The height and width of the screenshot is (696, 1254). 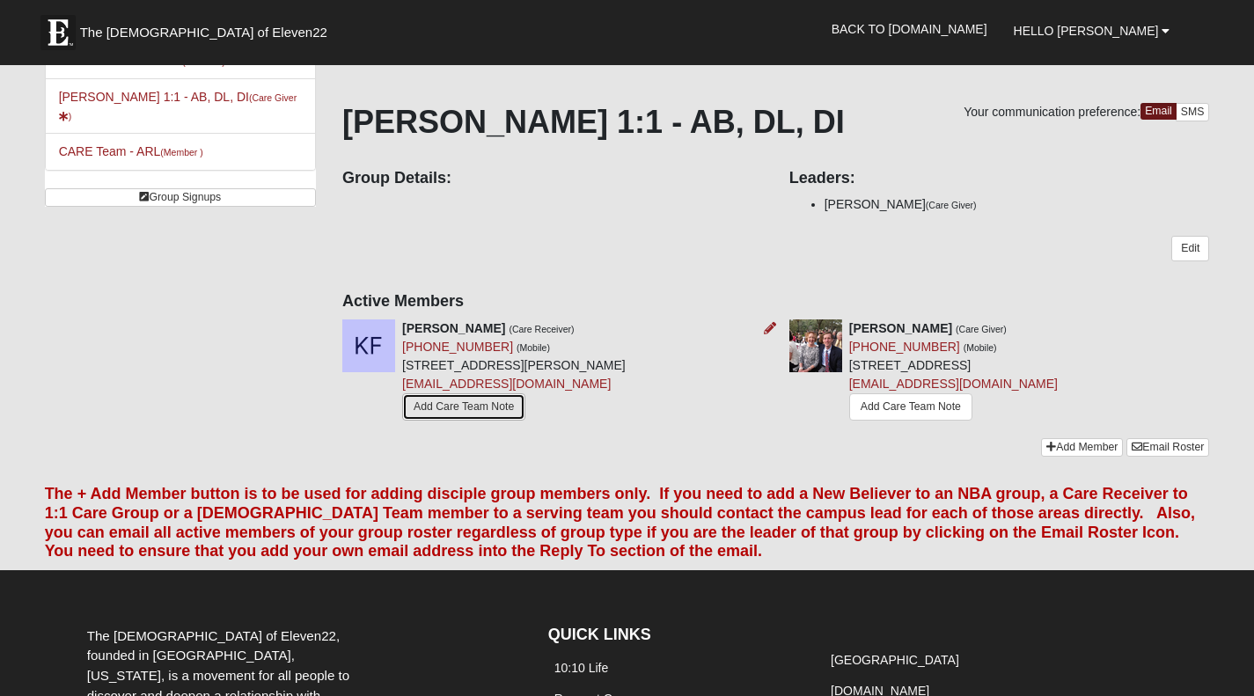 I want to click on a: Group Signups, so click(x=180, y=197).